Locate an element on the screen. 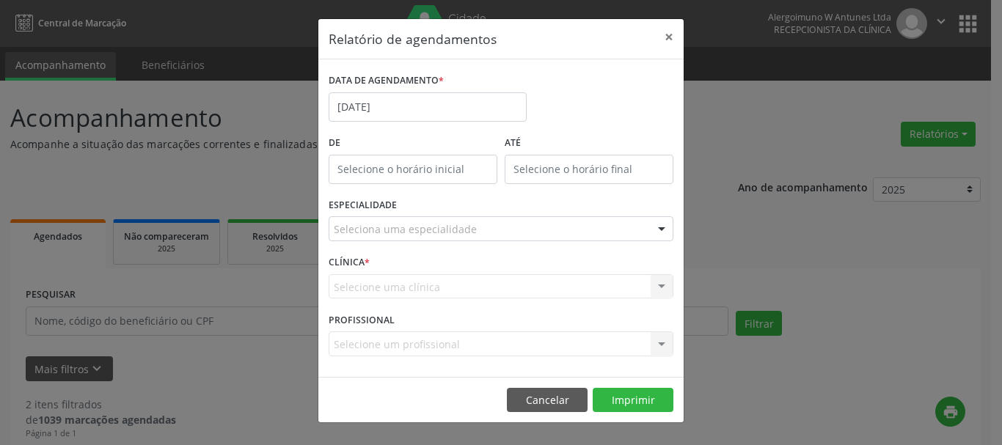  input: Selecione uma data ou intervalo is located at coordinates (428, 107).